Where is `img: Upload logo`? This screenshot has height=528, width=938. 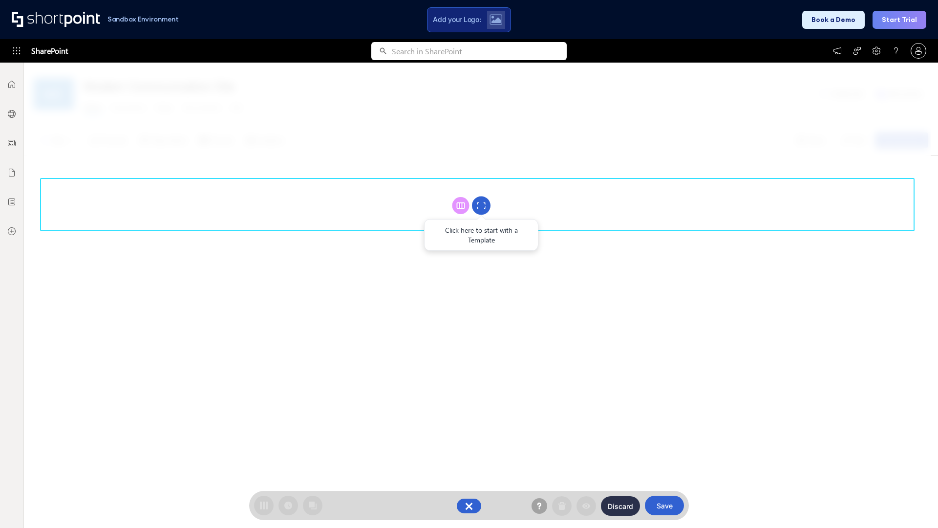
img: Upload logo is located at coordinates (496, 20).